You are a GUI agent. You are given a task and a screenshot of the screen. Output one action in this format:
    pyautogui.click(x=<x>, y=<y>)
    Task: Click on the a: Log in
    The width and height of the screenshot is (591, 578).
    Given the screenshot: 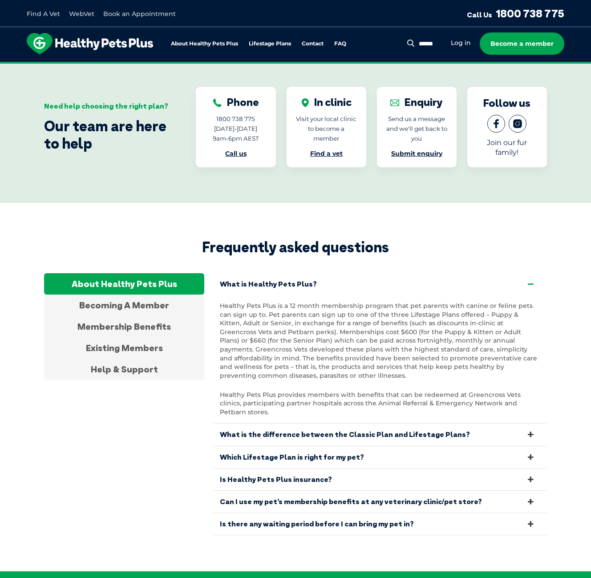 What is the action you would take?
    pyautogui.click(x=461, y=43)
    